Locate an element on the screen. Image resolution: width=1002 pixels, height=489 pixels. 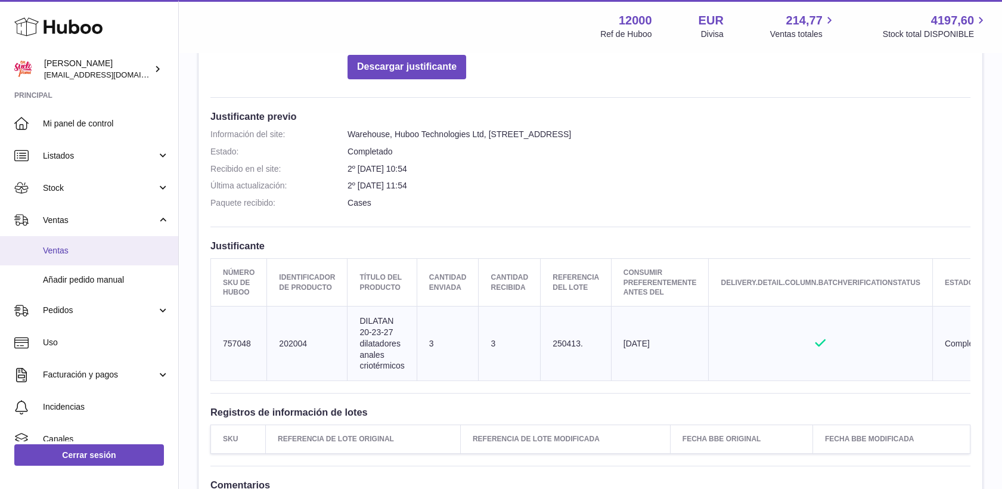
img: mar@ensuelofirme.com is located at coordinates (23, 69).